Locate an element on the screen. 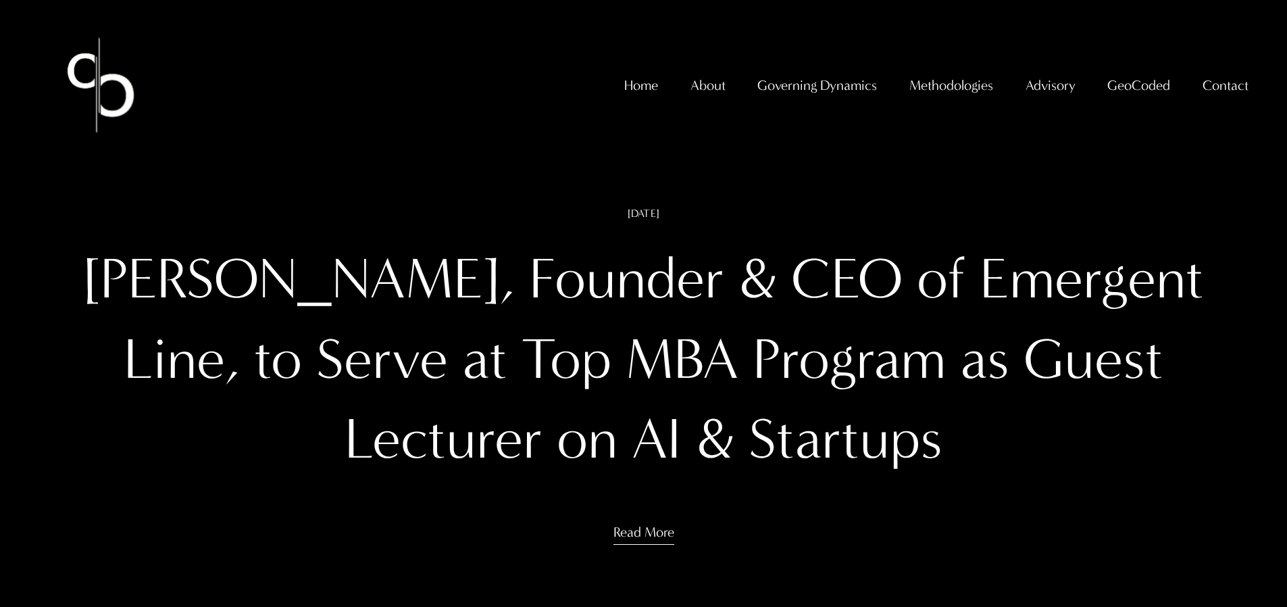  span: Advisory is located at coordinates (1051, 85).